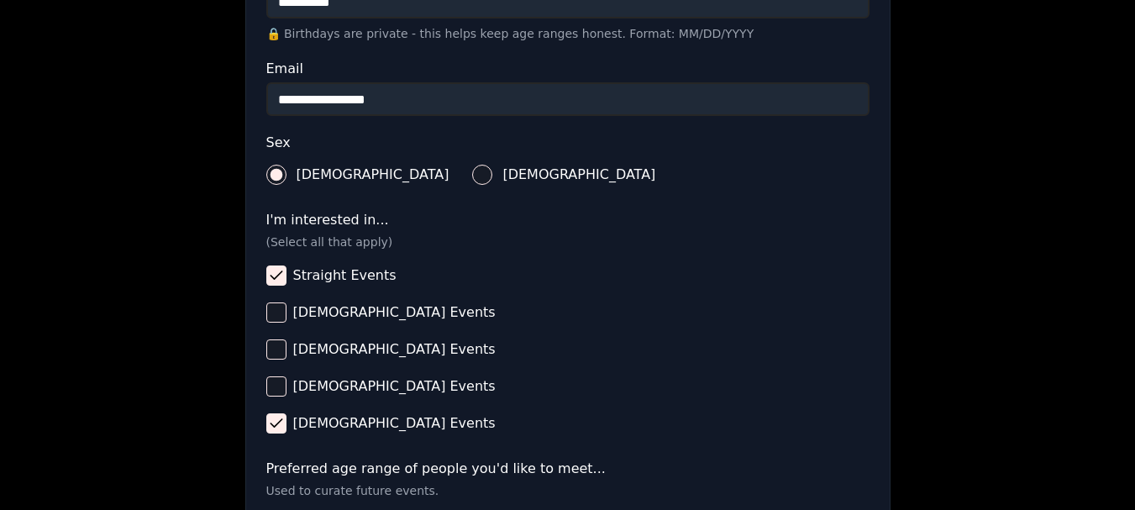  Describe the element at coordinates (568, 34) in the screenshot. I see `p: 🔒 Birthdays are private - this helps keep age ranges honest. Format: MM/DD/YYYY` at that location.